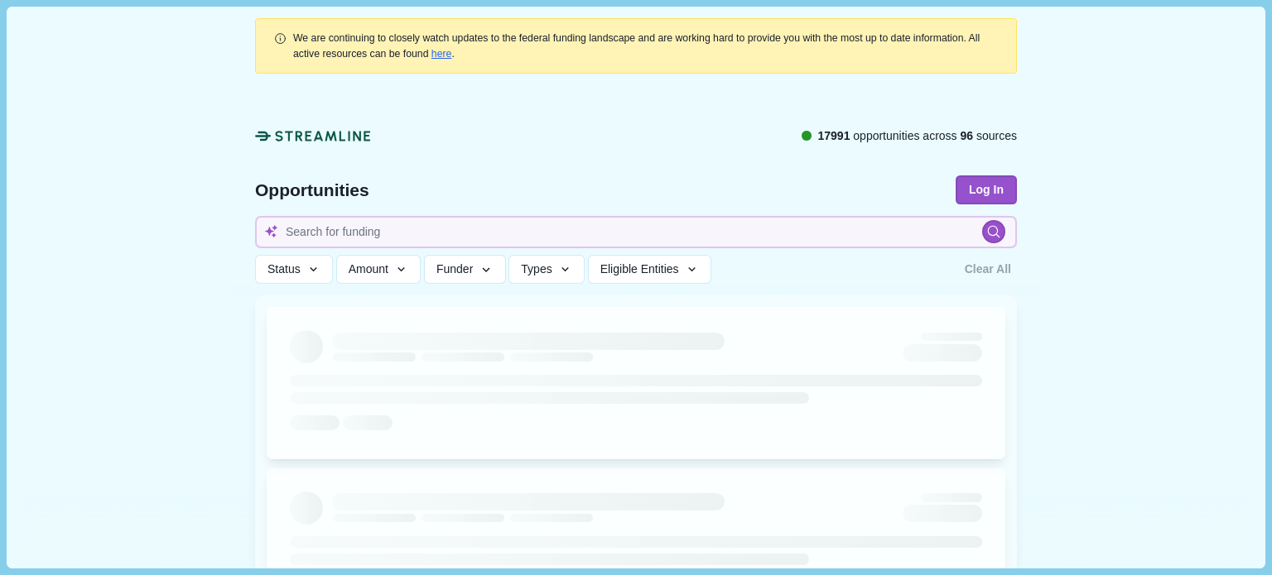 The height and width of the screenshot is (575, 1272). What do you see at coordinates (967, 136) in the screenshot?
I see `span: 96` at bounding box center [967, 136].